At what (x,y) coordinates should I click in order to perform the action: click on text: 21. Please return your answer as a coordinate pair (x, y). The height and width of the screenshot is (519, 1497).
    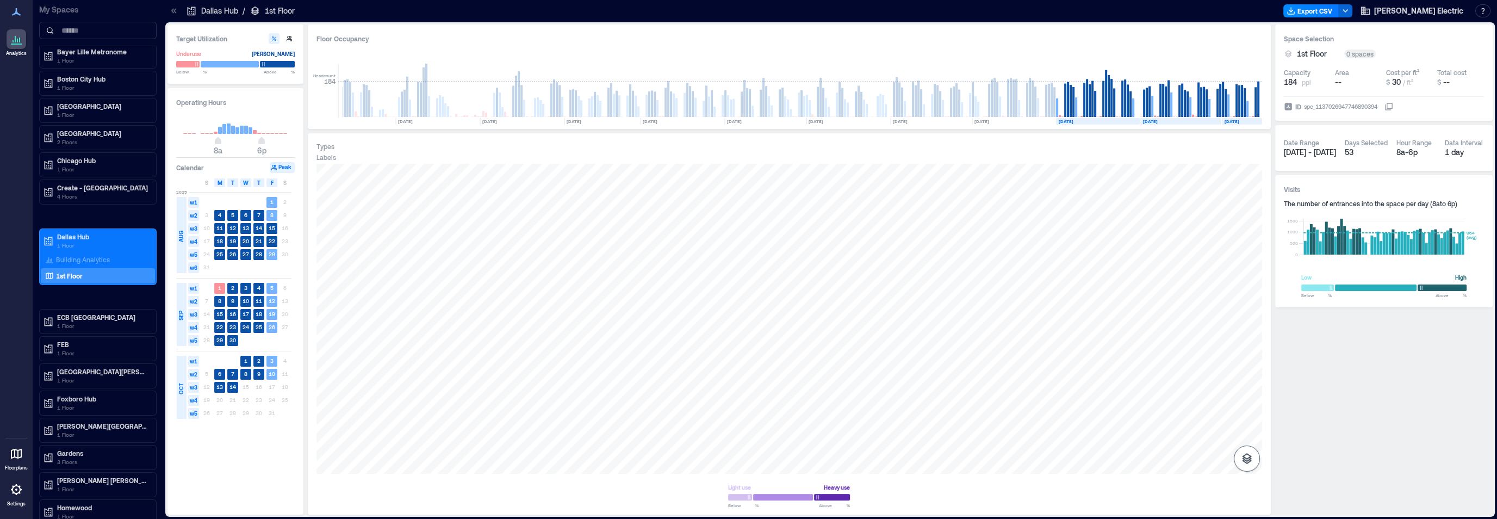
    Looking at the image, I should click on (259, 241).